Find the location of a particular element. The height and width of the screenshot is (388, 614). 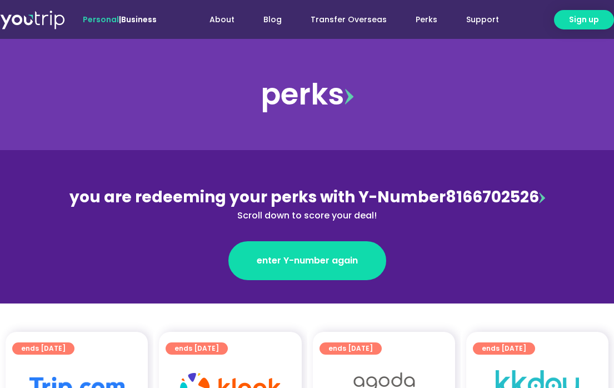

nav: Menu is located at coordinates (348, 19).